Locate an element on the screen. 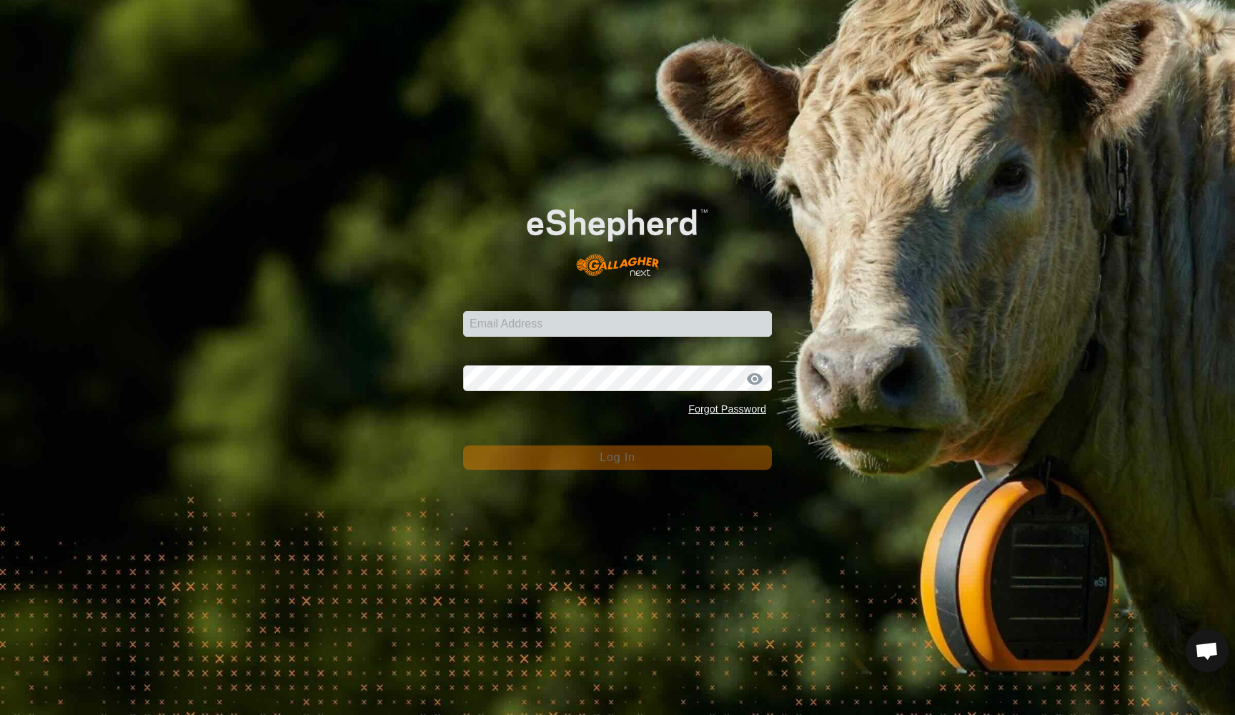  span: Log In is located at coordinates (617, 457).